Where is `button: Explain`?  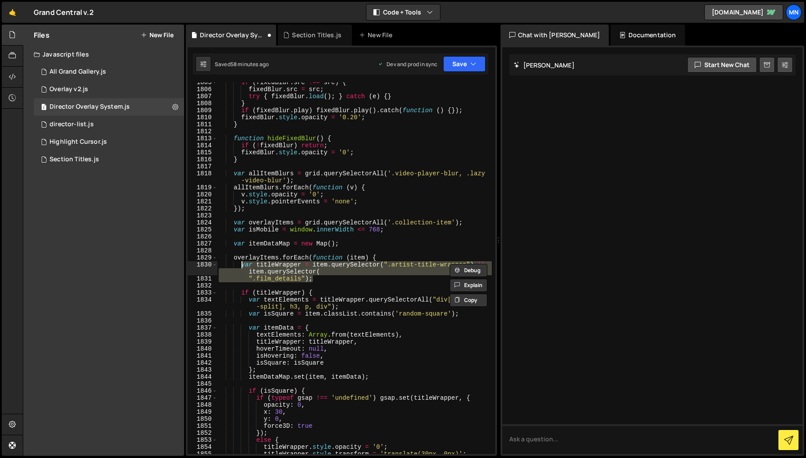 button: Explain is located at coordinates (468, 285).